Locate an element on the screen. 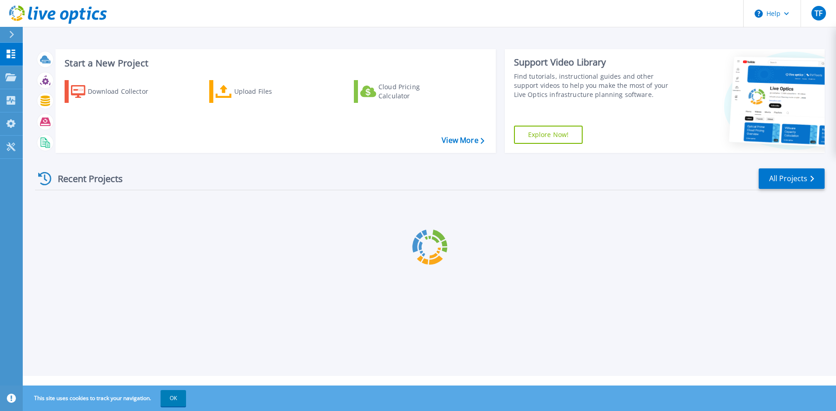 The height and width of the screenshot is (411, 836). a: Explore Now! is located at coordinates (549, 135).